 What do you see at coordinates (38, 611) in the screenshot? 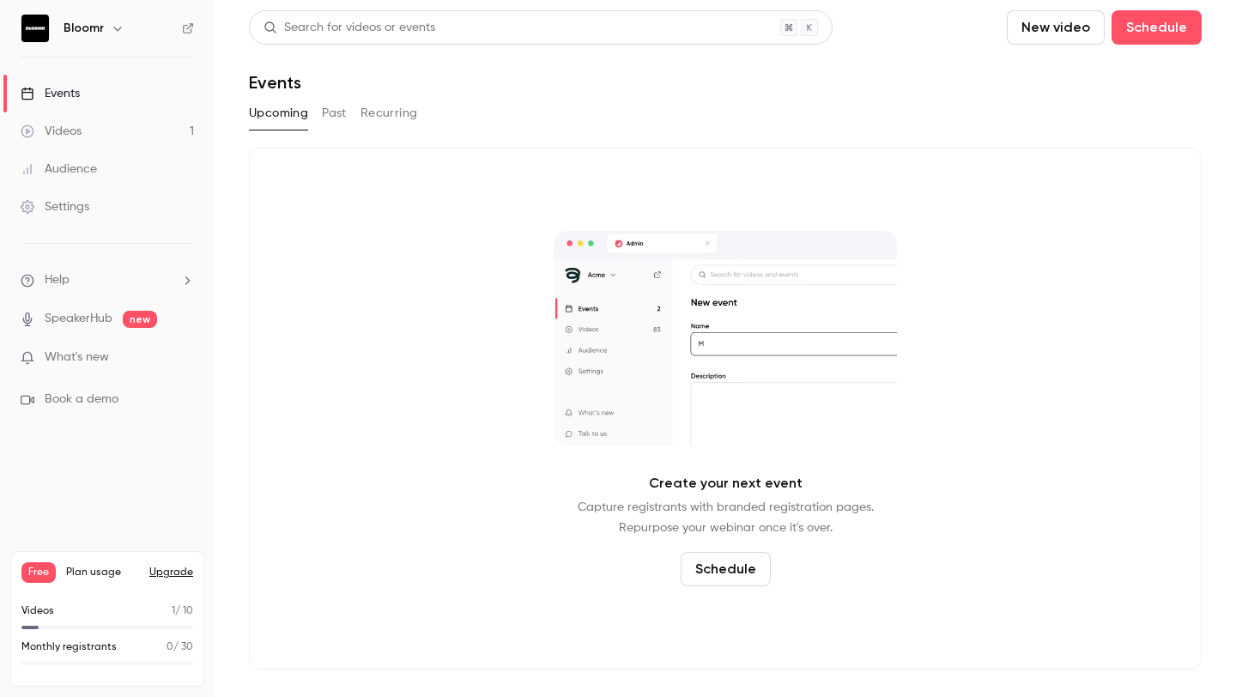
I see `p: Videos` at bounding box center [38, 611].